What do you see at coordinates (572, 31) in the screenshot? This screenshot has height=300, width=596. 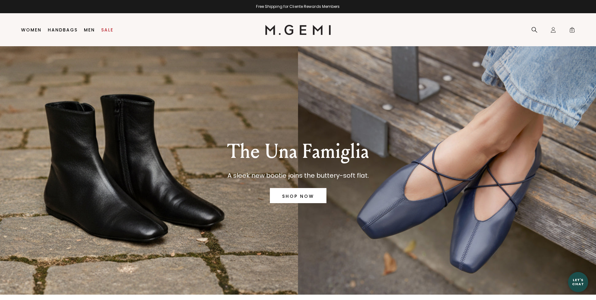 I see `span: 0` at bounding box center [572, 31].